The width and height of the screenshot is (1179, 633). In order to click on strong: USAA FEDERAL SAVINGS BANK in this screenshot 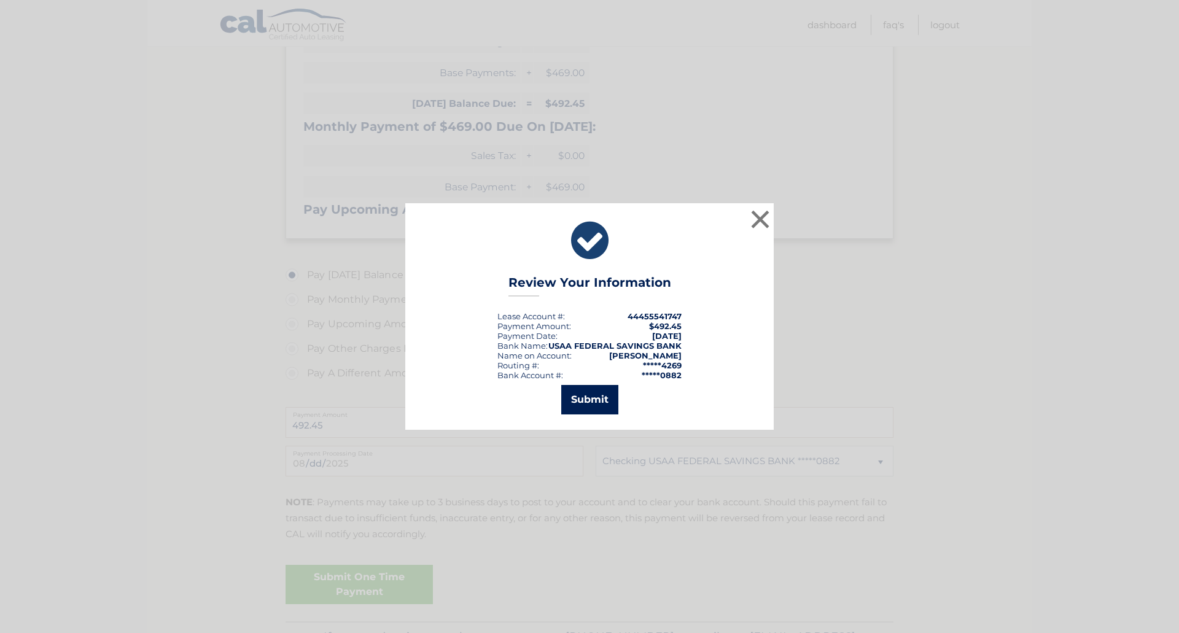, I will do `click(615, 346)`.